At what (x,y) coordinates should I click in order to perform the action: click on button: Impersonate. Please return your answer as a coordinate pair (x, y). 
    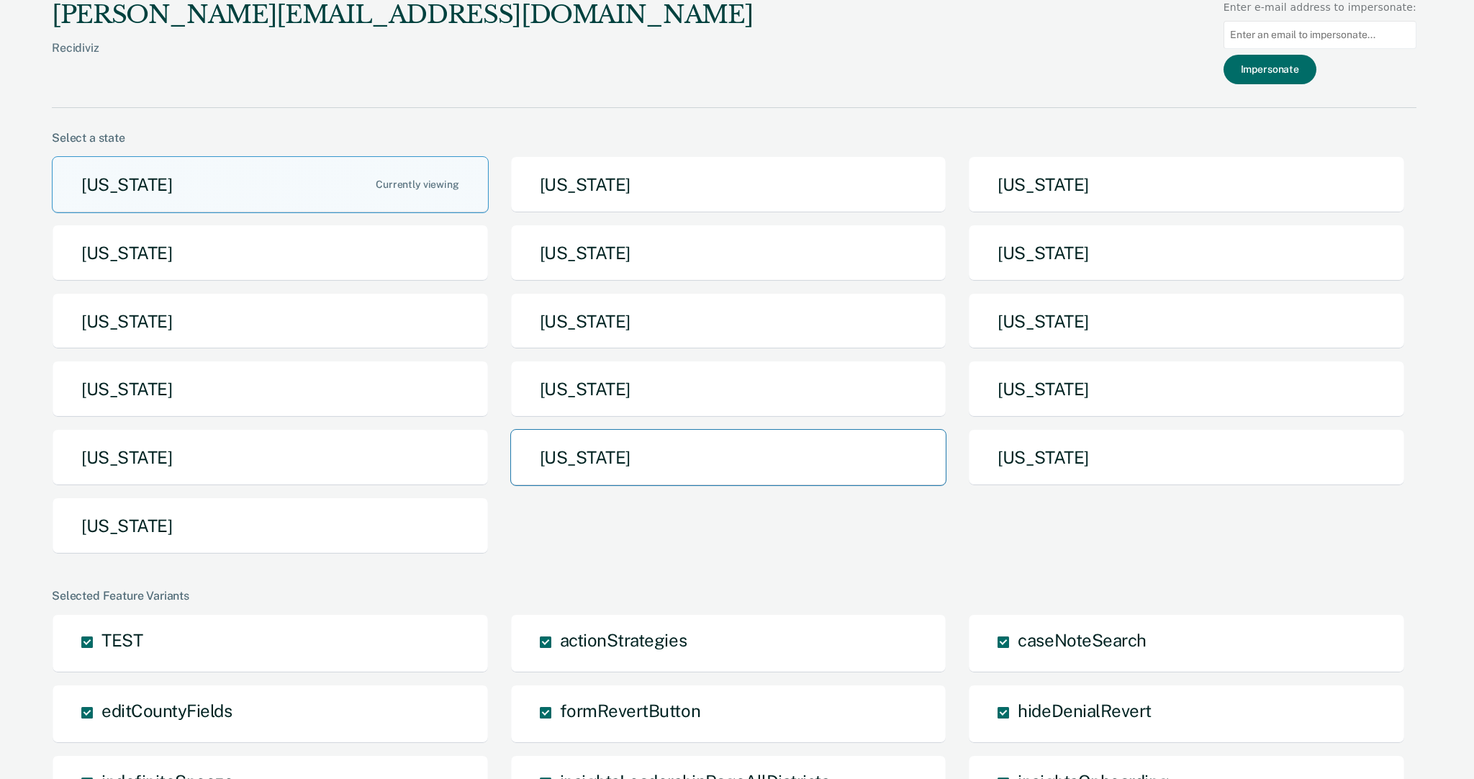
    Looking at the image, I should click on (1270, 69).